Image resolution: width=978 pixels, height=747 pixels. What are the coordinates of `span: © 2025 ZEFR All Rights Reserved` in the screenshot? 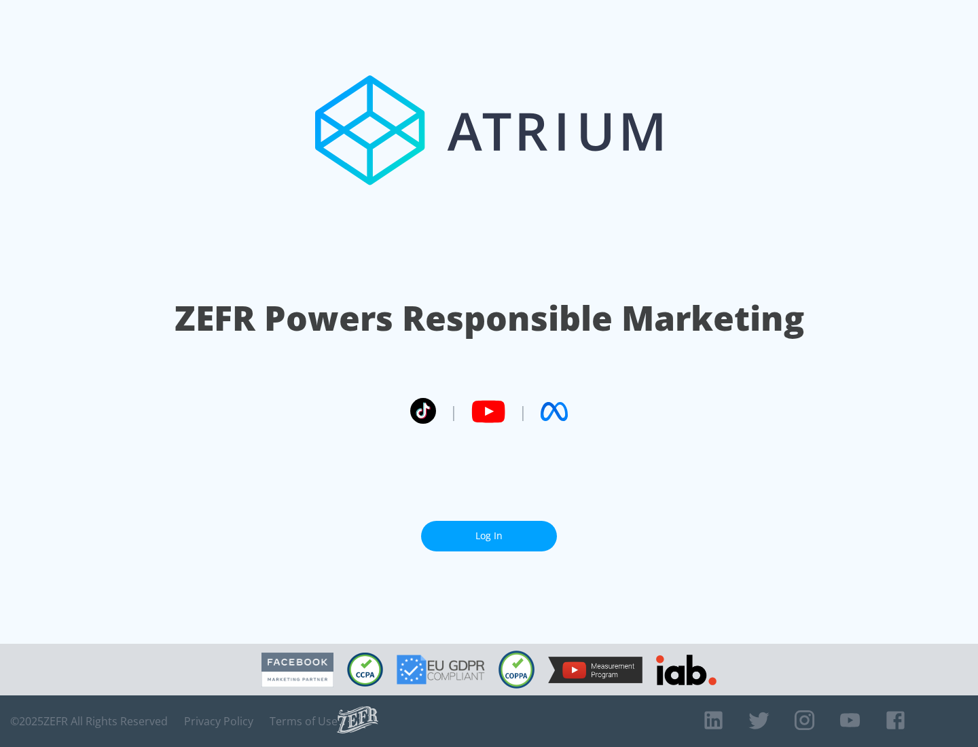 It's located at (89, 721).